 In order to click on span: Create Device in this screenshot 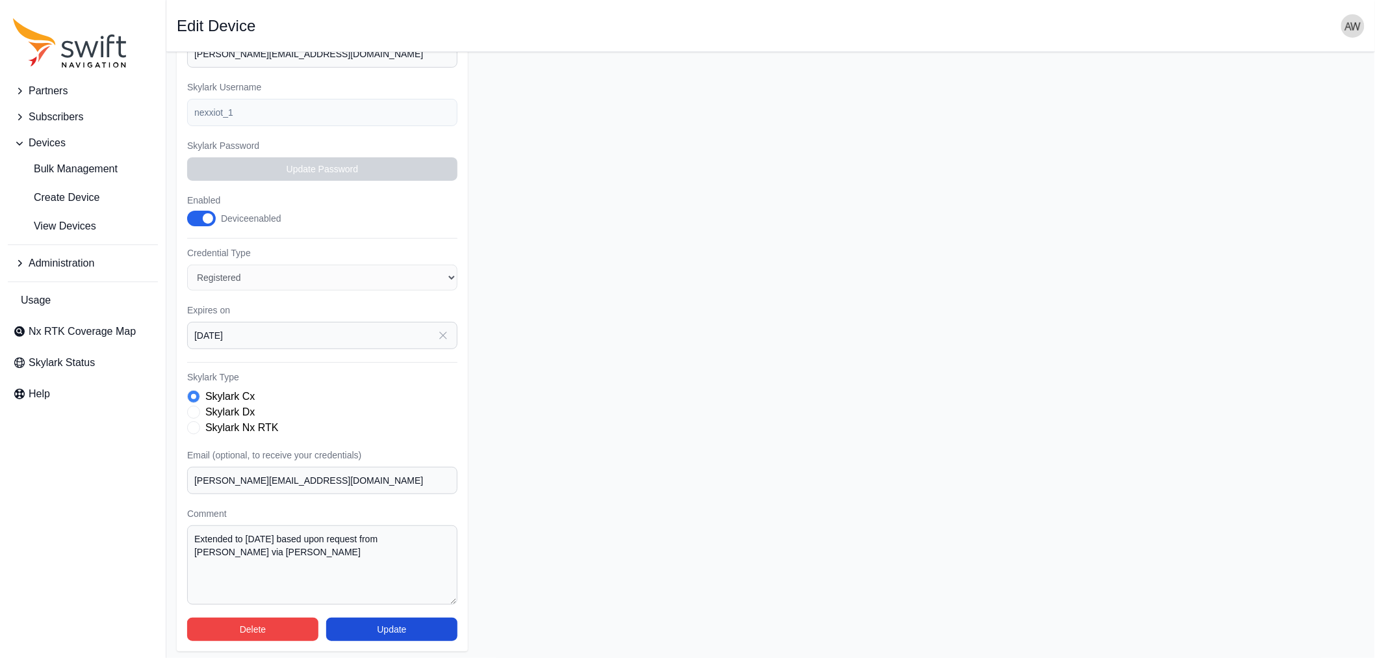, I will do `click(56, 198)`.